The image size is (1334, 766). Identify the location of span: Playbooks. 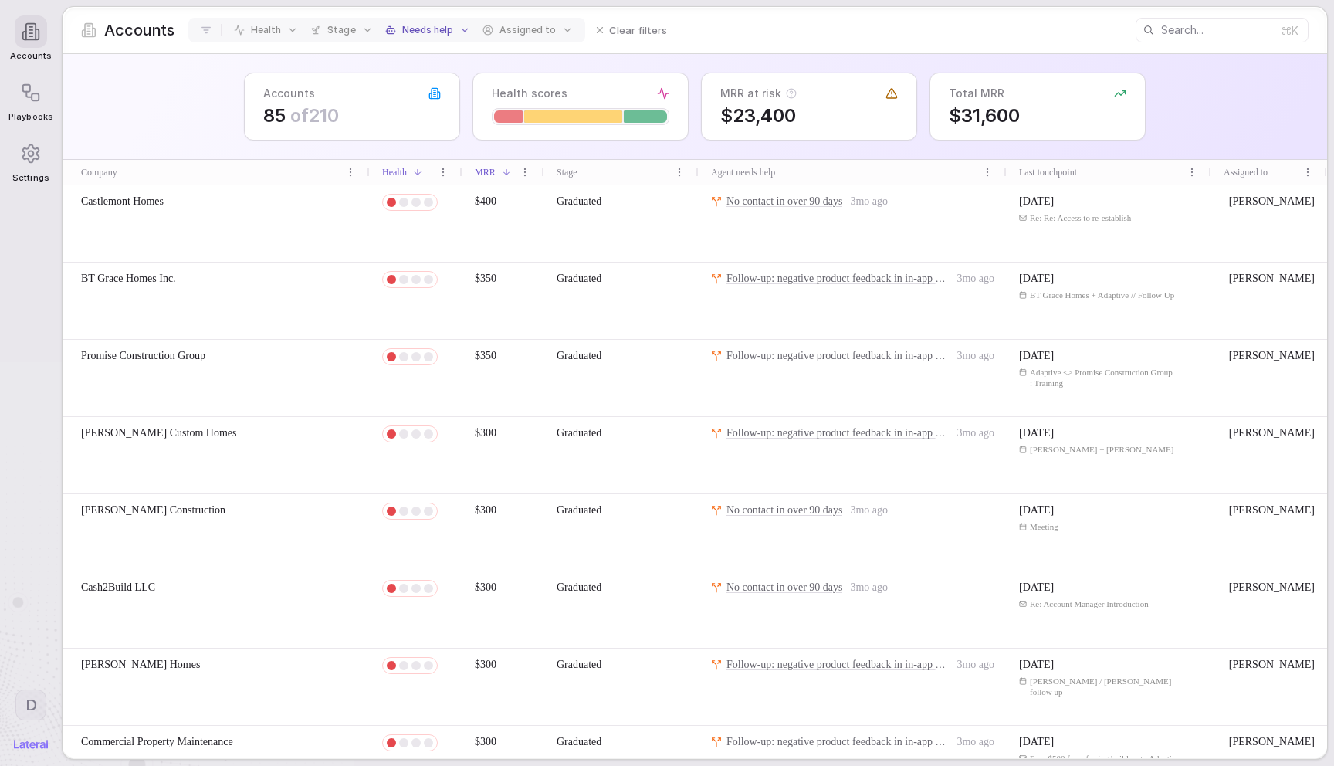
(30, 117).